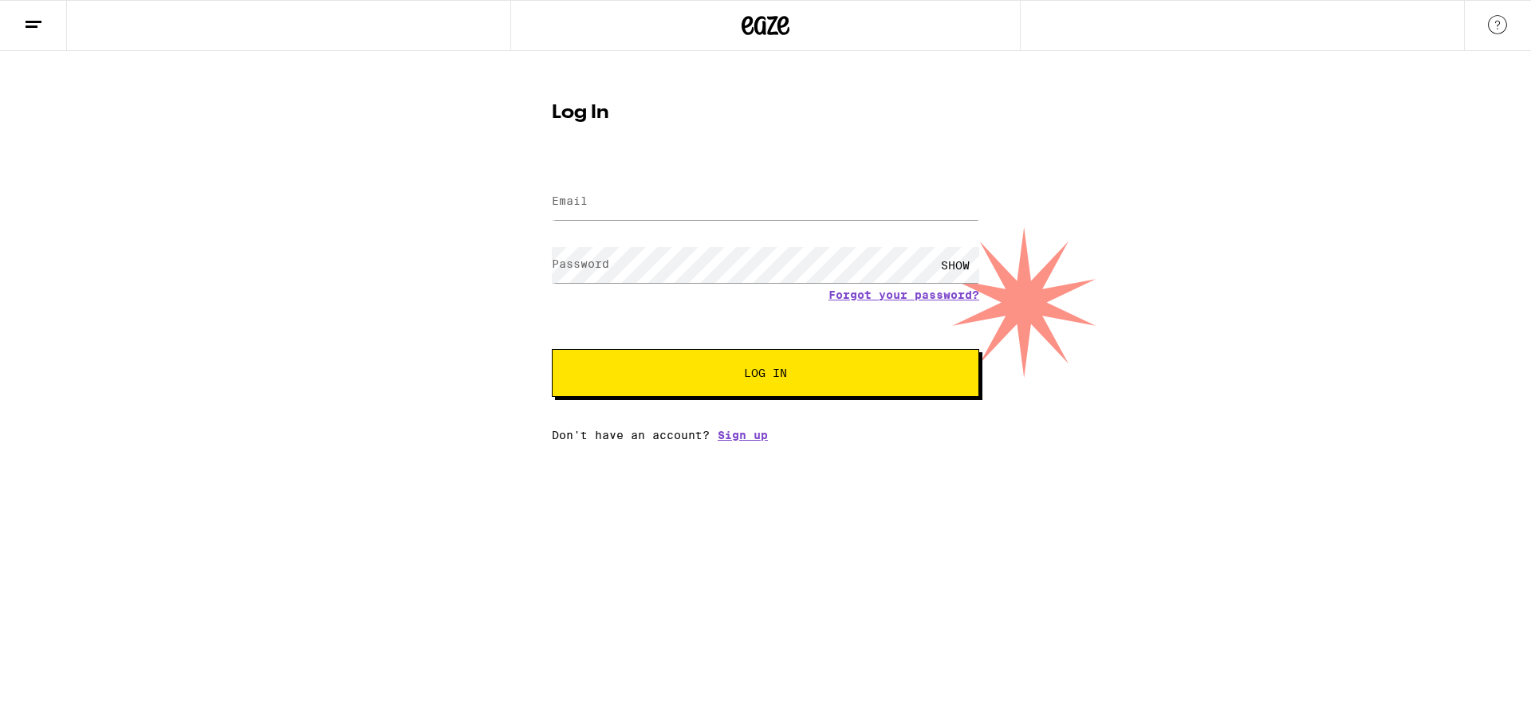 The height and width of the screenshot is (726, 1531). Describe the element at coordinates (765, 113) in the screenshot. I see `h1: Log In` at that location.